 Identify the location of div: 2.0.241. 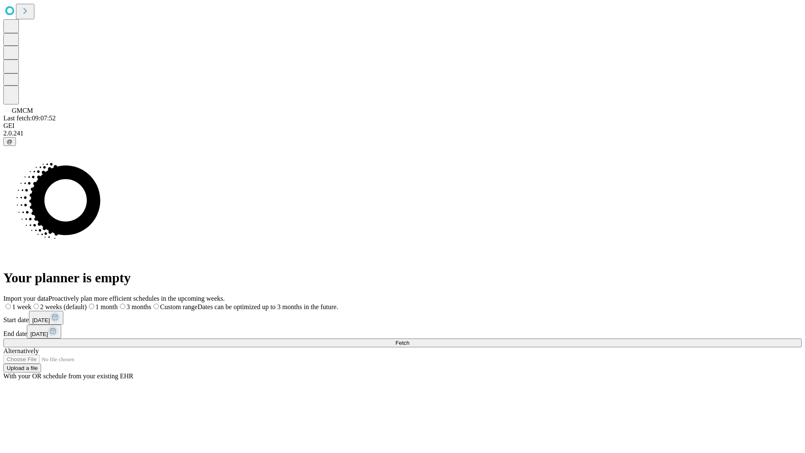
(403, 133).